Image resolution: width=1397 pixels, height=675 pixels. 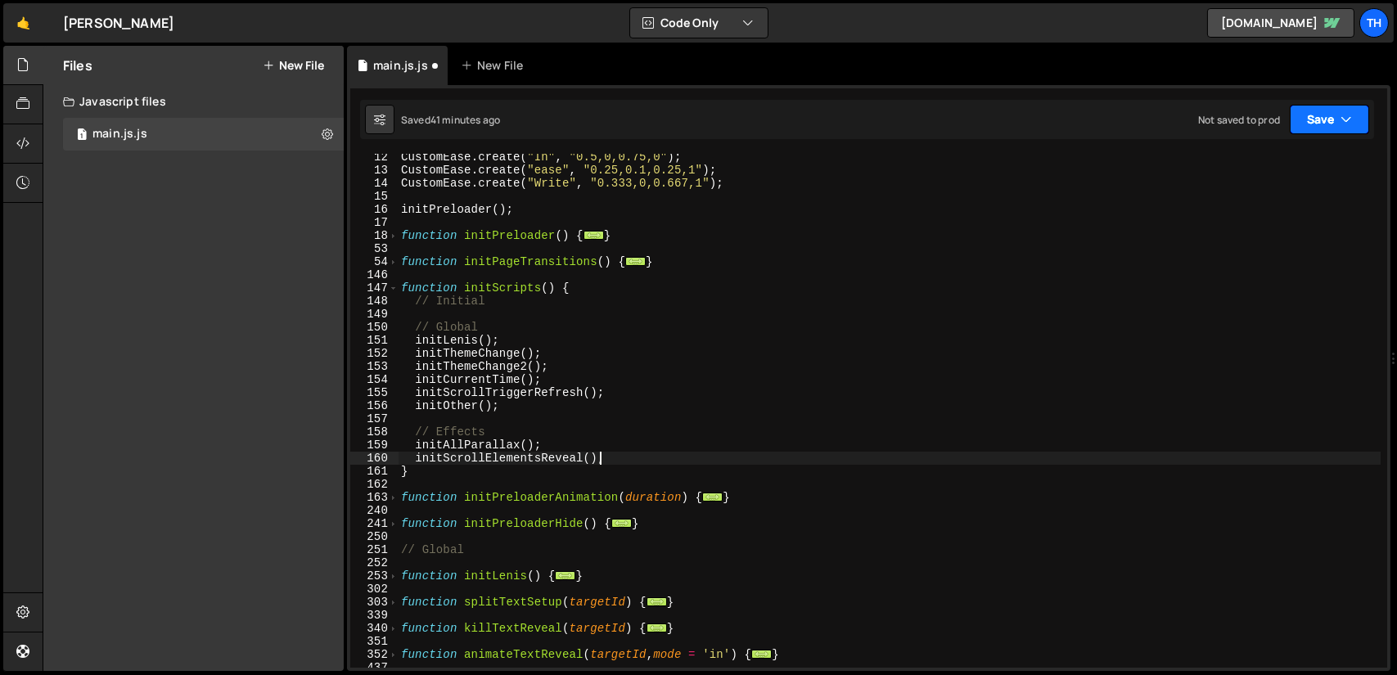 I want to click on button: New File, so click(x=293, y=65).